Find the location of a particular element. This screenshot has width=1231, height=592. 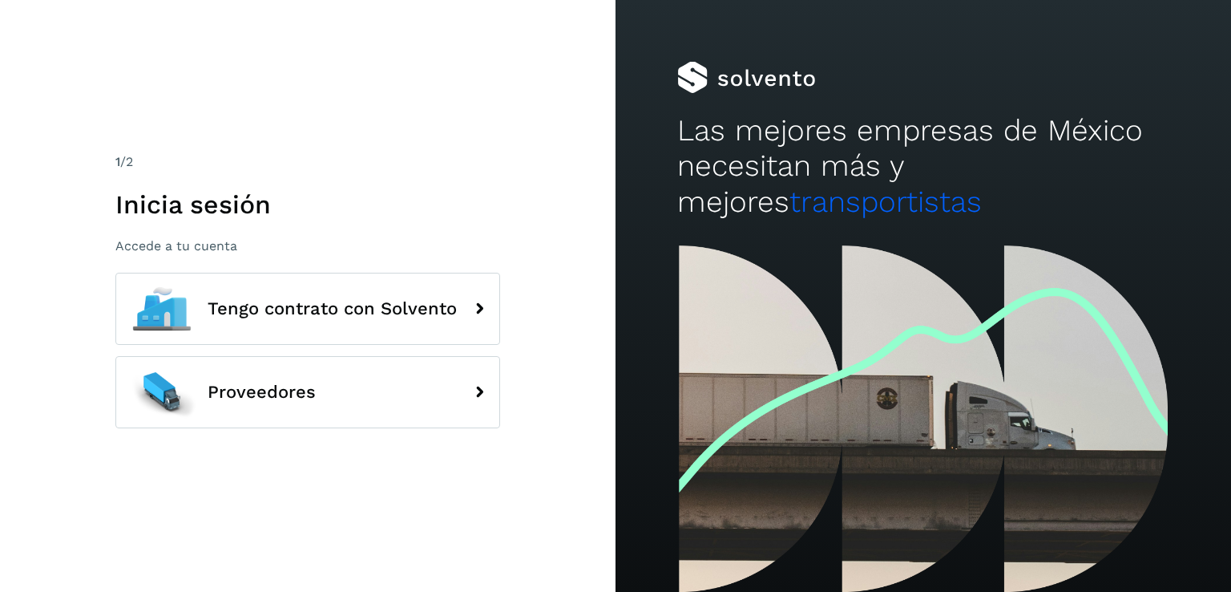

span: Proveedores is located at coordinates (261, 392).